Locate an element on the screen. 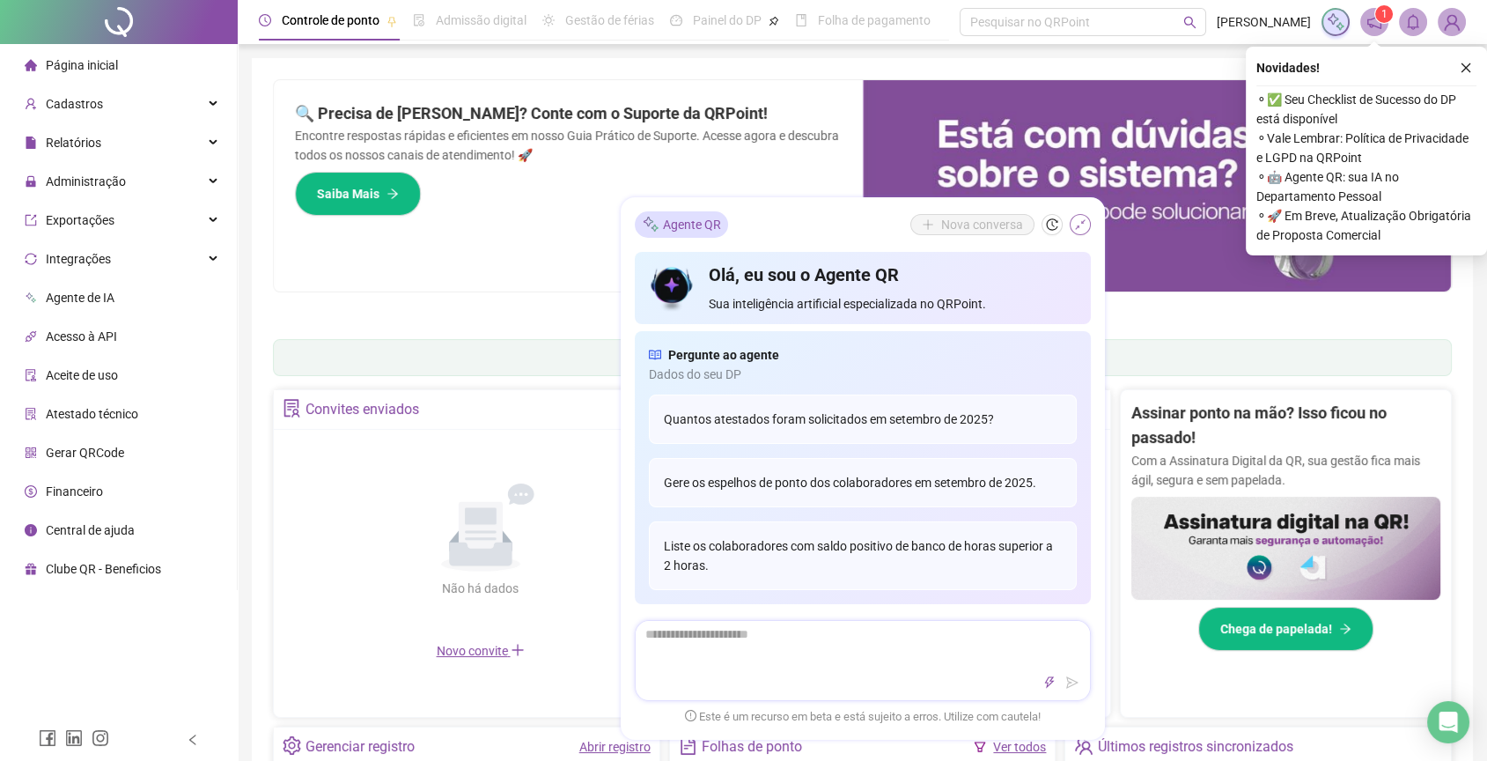 Image resolution: width=1487 pixels, height=761 pixels. span: sync is located at coordinates (31, 259).